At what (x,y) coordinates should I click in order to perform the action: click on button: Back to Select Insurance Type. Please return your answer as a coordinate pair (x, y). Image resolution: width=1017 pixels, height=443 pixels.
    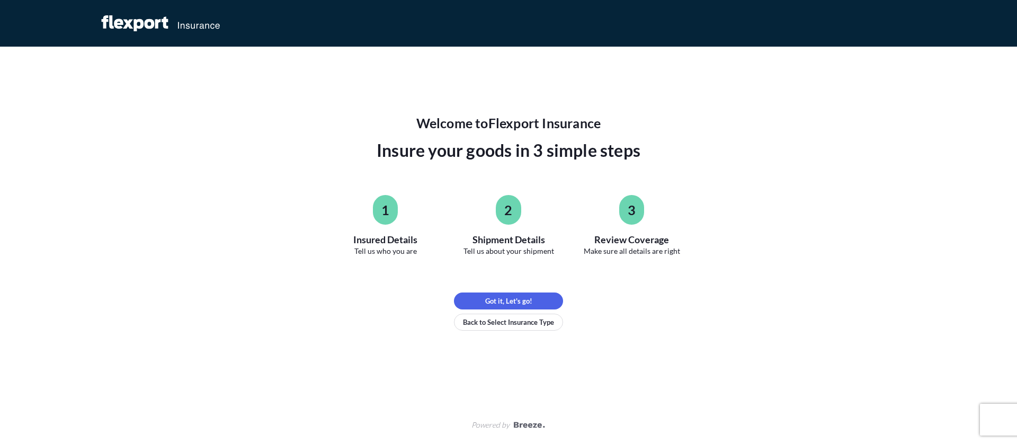
    Looking at the image, I should click on (508, 322).